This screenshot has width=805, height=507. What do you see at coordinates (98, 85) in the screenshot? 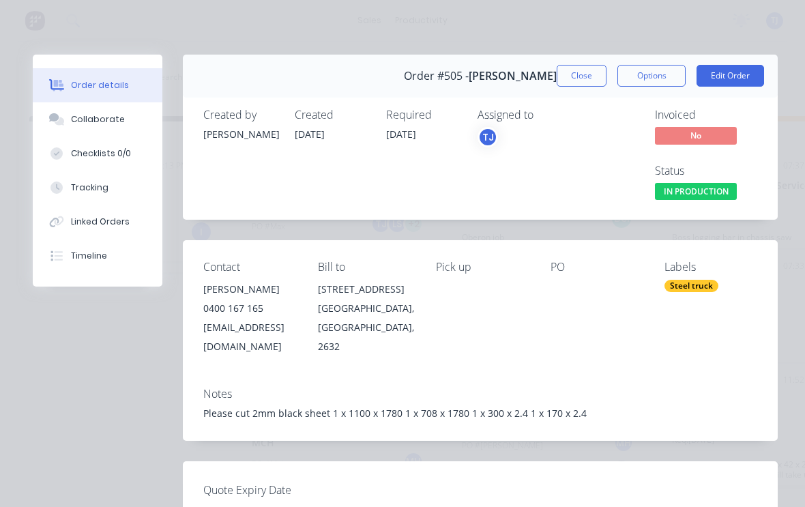
I see `button: Order details` at bounding box center [98, 85].